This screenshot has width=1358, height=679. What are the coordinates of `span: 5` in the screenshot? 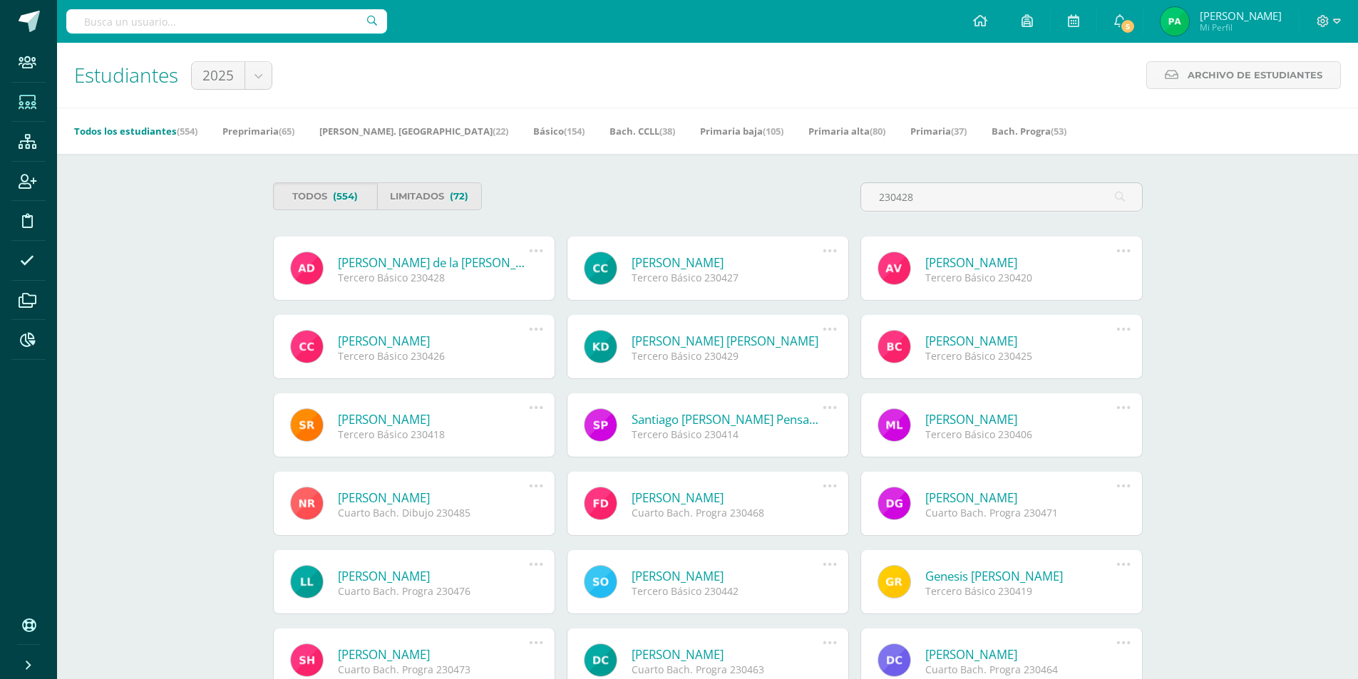 It's located at (1128, 26).